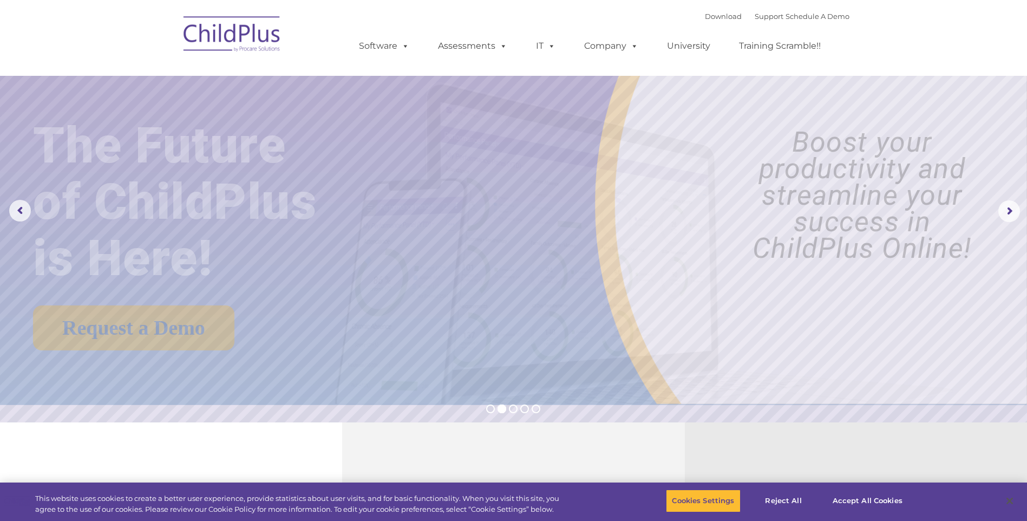  What do you see at coordinates (546, 46) in the screenshot?
I see `a: IT` at bounding box center [546, 46].